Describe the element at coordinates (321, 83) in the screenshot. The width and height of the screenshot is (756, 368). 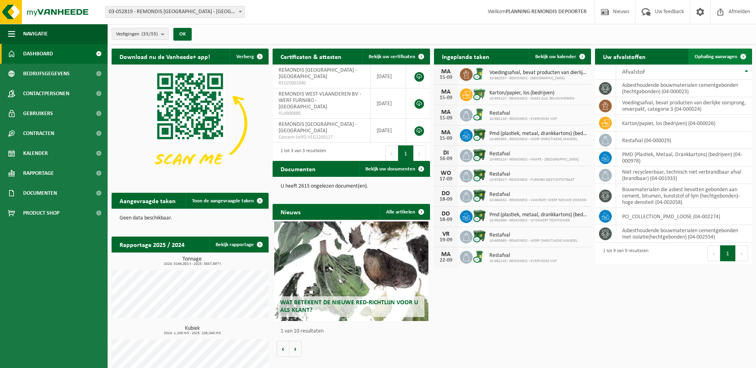
I see `span: RED25001940` at that location.